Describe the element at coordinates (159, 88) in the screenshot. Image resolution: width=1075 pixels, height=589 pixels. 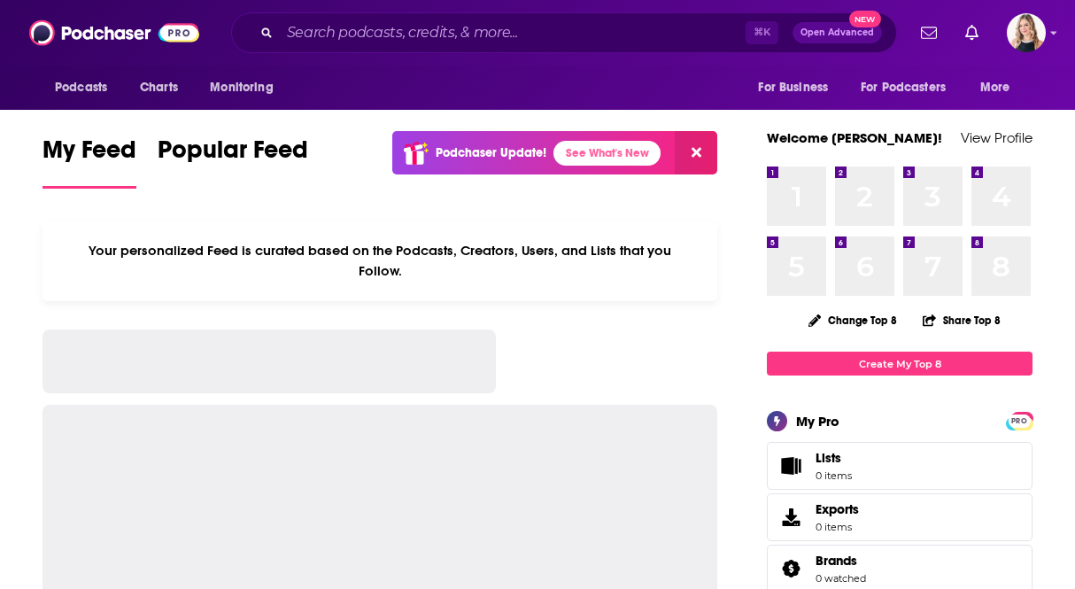
I see `a: Charts` at that location.